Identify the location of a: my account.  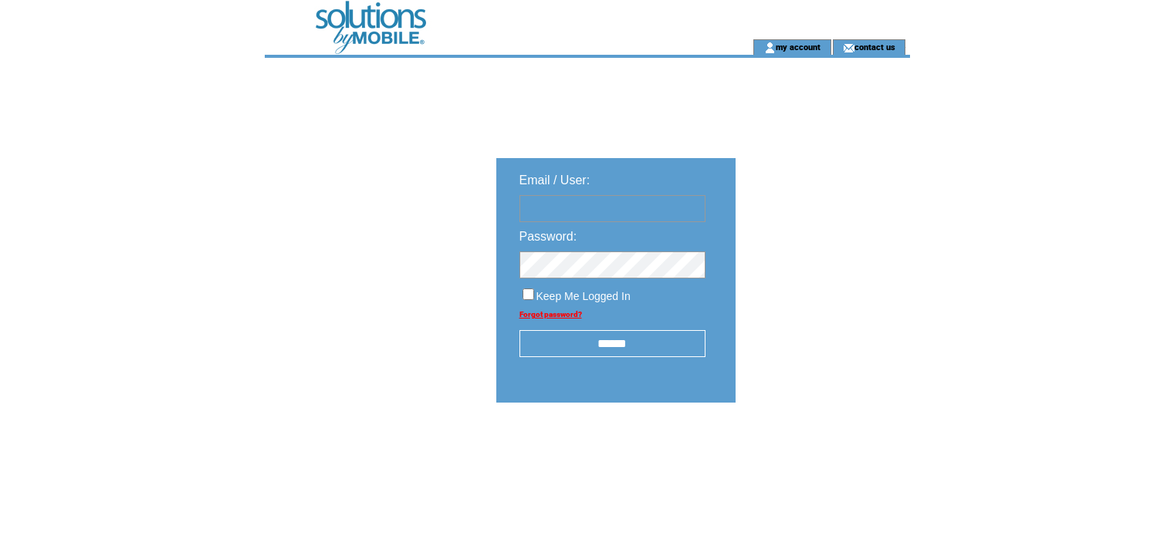
(798, 46).